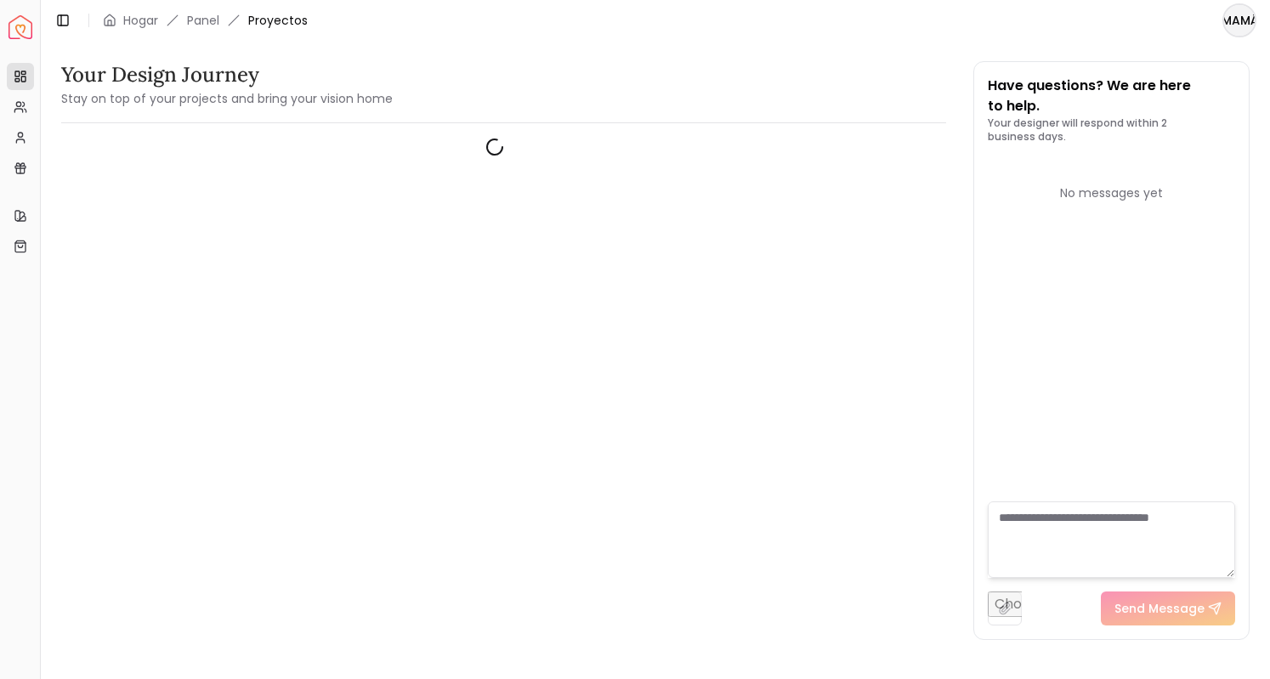  I want to click on font: Proyectos, so click(278, 20).